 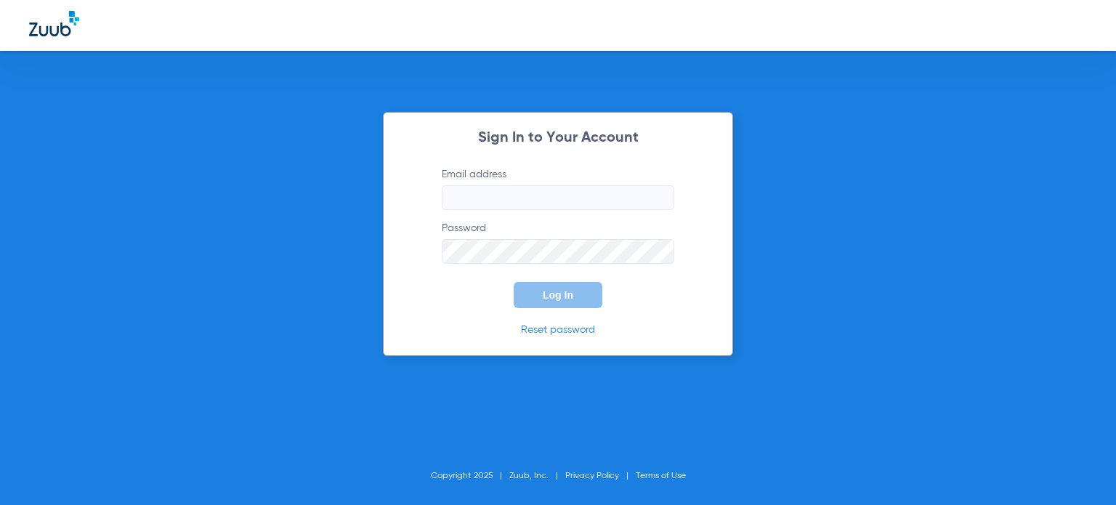 What do you see at coordinates (592, 476) in the screenshot?
I see `a: Privacy Policy` at bounding box center [592, 476].